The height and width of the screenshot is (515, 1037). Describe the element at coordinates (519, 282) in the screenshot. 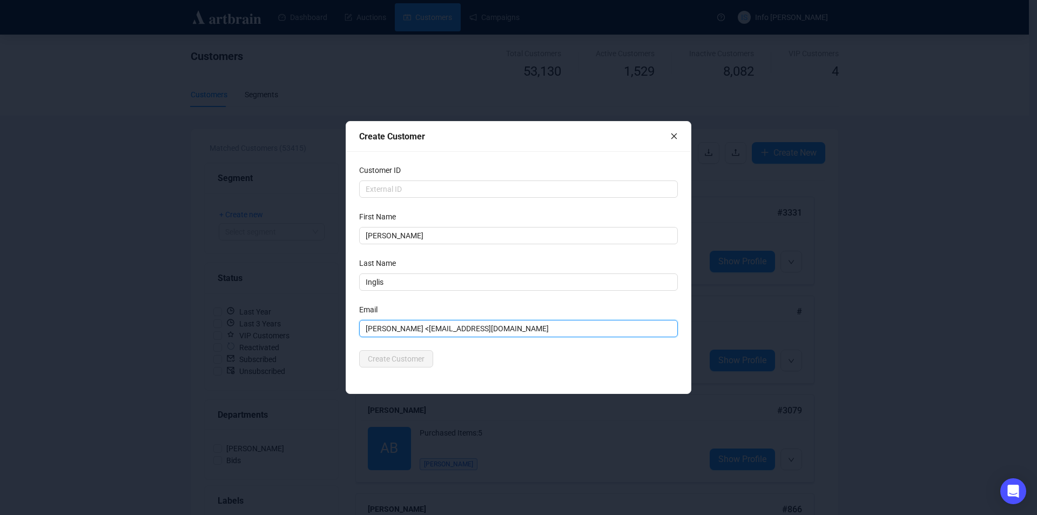

I see `input: Last Name` at that location.